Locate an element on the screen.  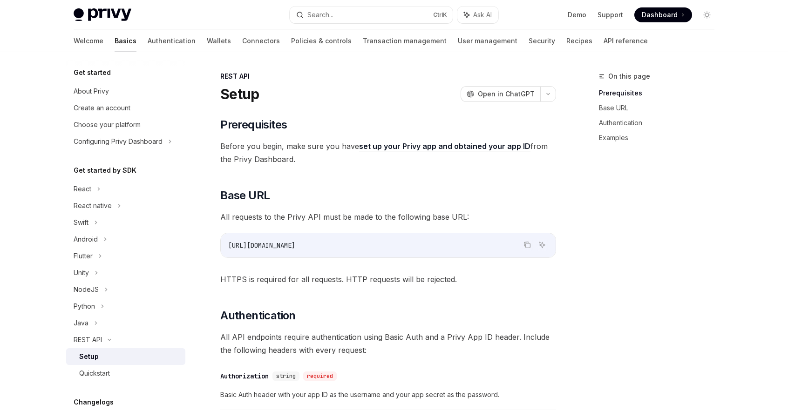
a: Basics is located at coordinates (125, 41).